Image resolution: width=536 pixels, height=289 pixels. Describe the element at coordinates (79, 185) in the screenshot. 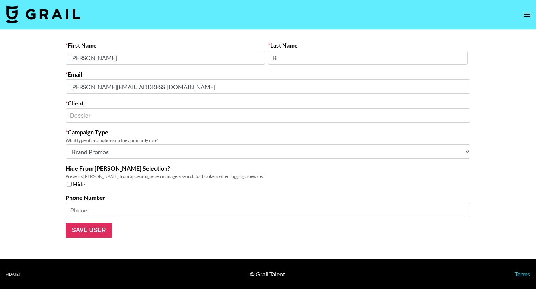

I see `span: Hide` at that location.